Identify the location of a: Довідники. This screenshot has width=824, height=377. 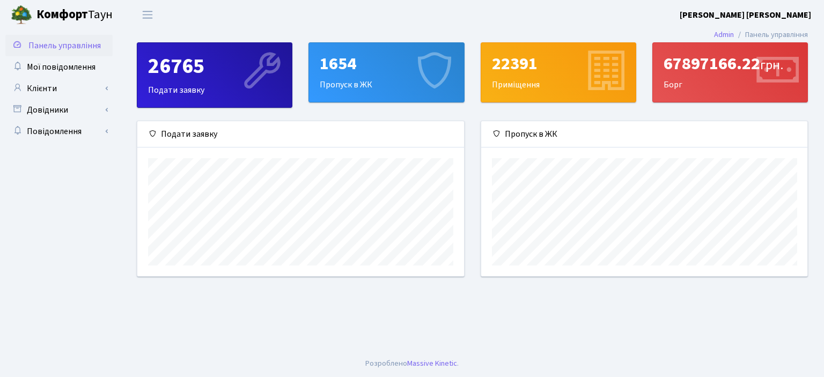
(59, 110).